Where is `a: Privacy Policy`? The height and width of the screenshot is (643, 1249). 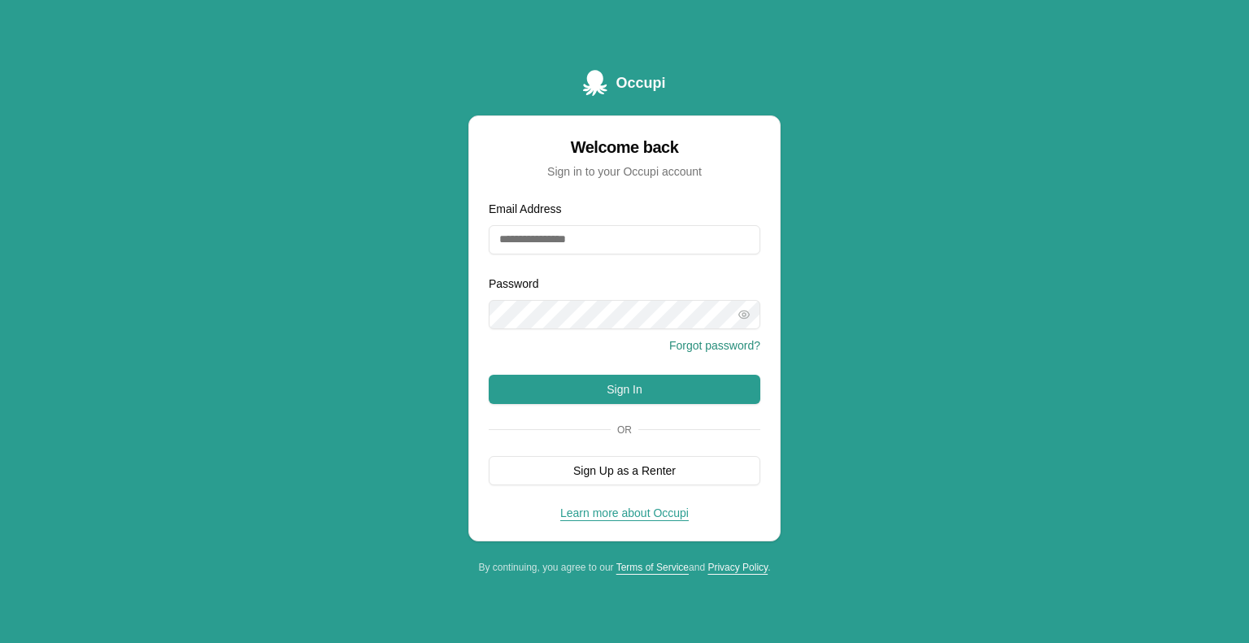
a: Privacy Policy is located at coordinates (737, 568).